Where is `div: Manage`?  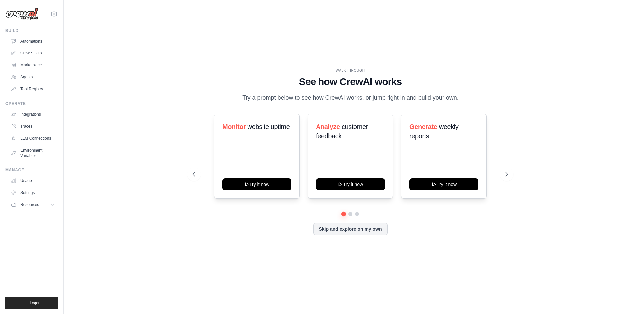 div: Manage is located at coordinates (32, 170).